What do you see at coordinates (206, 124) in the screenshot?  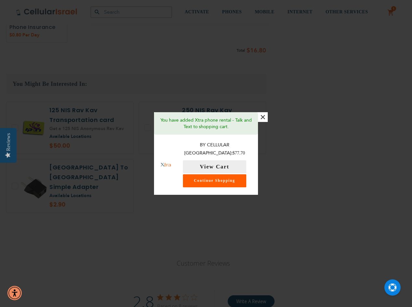 I see `p: You have added Xtra phone rental - Talk and Text to shopping cart.` at bounding box center [206, 124].